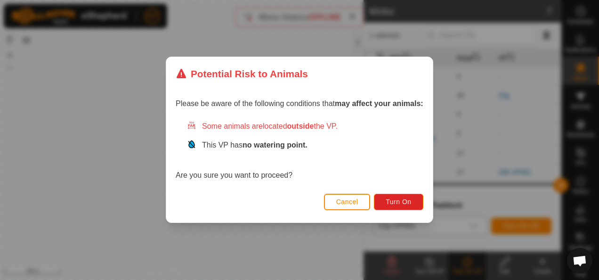  I want to click on div: Some animals are, so click(305, 127).